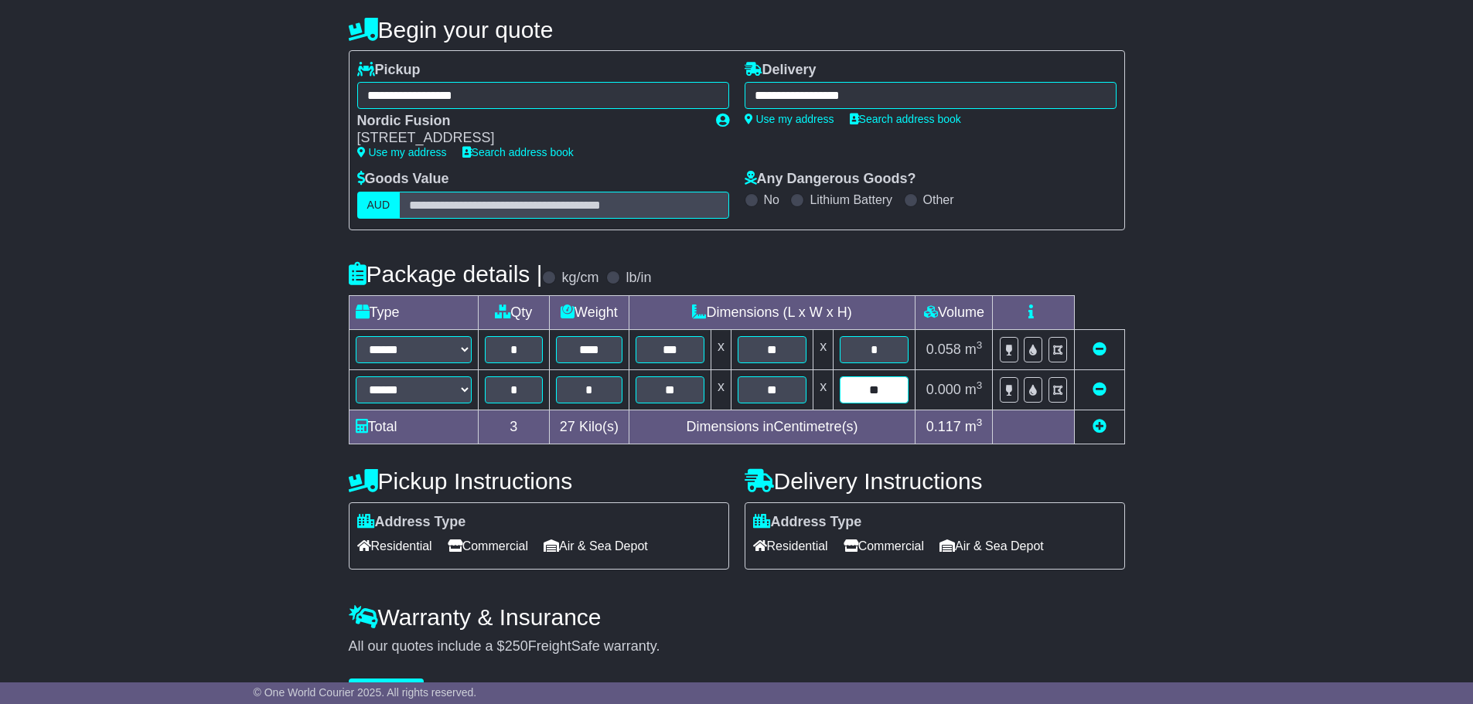 This screenshot has height=704, width=1473. Describe the element at coordinates (772, 427) in the screenshot. I see `td: Dimensions in Centimetre(s)` at that location.